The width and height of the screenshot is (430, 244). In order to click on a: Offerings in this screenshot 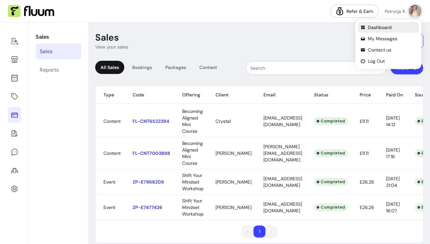, I will do `click(14, 97)`.